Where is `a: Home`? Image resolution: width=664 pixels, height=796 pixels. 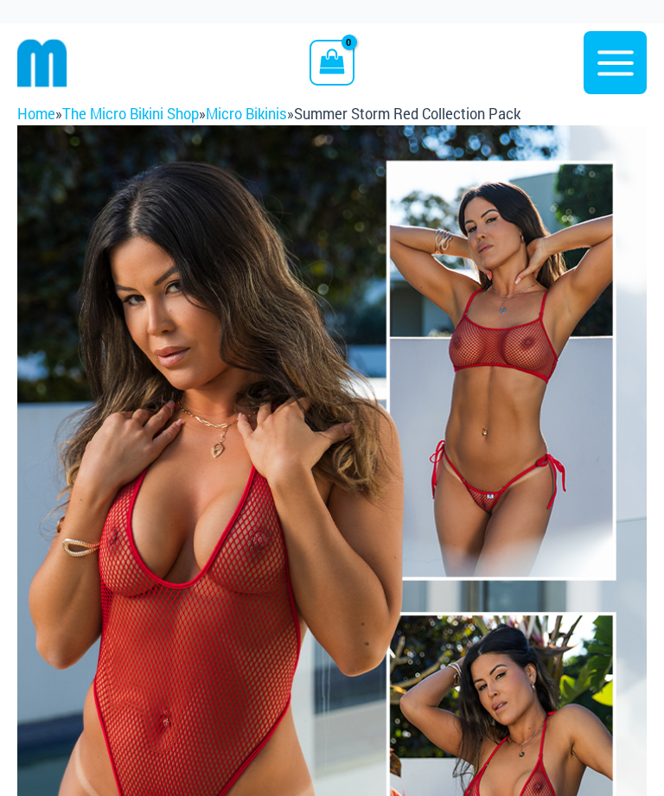 a: Home is located at coordinates (36, 113).